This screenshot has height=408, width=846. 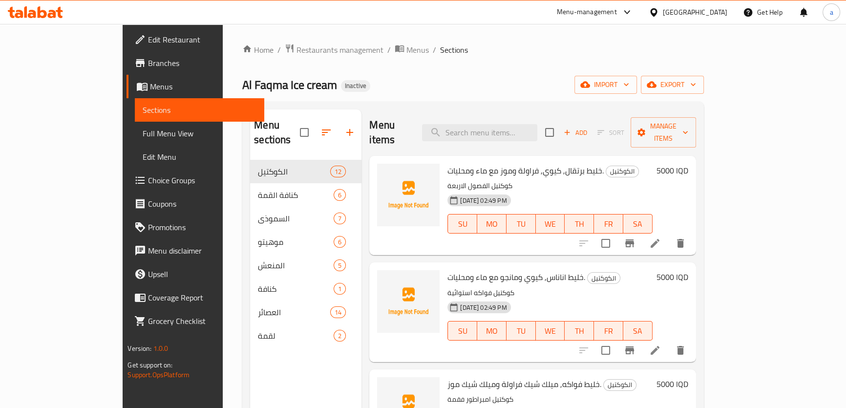 What do you see at coordinates (492, 224) in the screenshot?
I see `span: MO` at bounding box center [492, 224].